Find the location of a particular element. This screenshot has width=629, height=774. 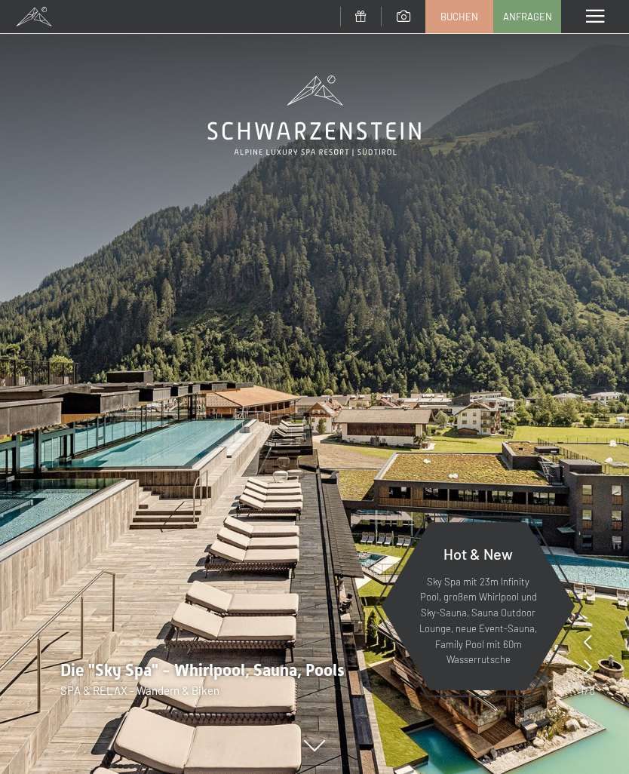

span: 1 is located at coordinates (582, 690).